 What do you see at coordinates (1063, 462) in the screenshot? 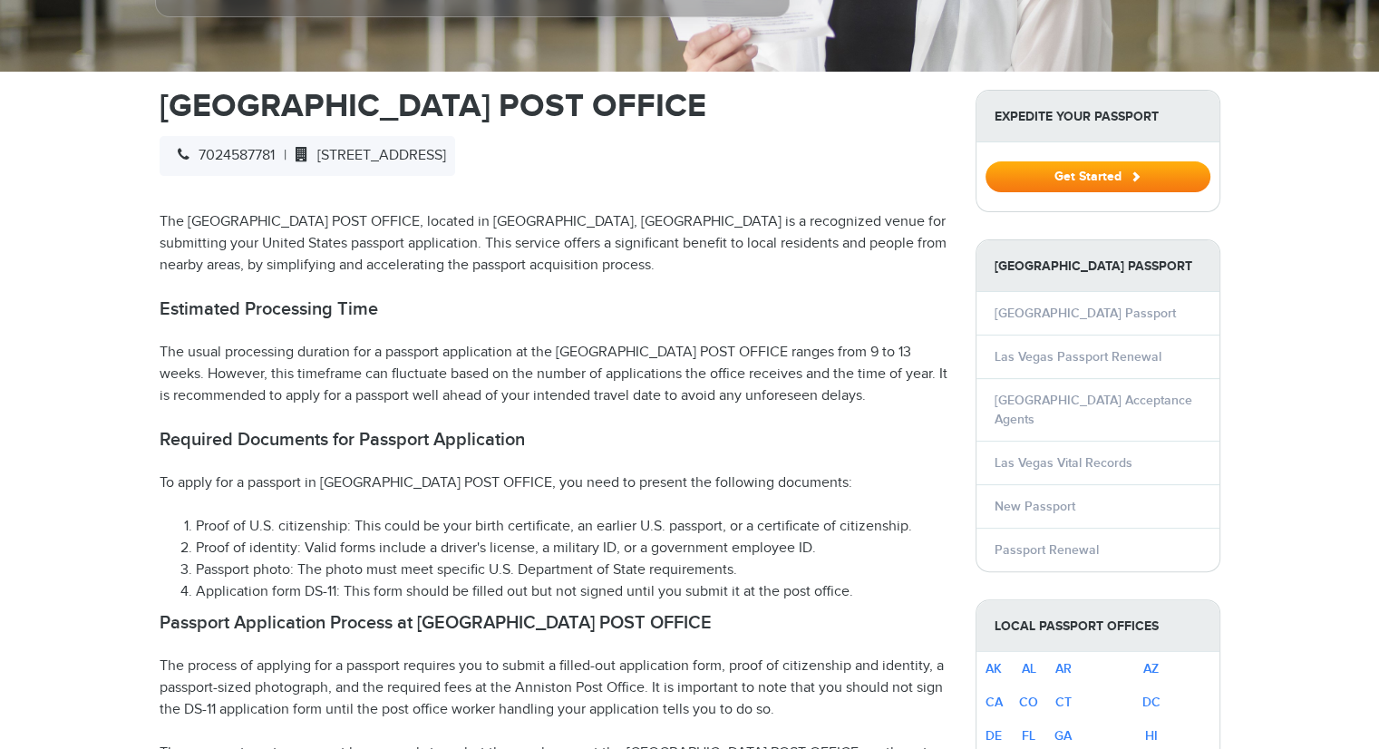
I see `a: Las Vegas Vital Records` at bounding box center [1063, 462].